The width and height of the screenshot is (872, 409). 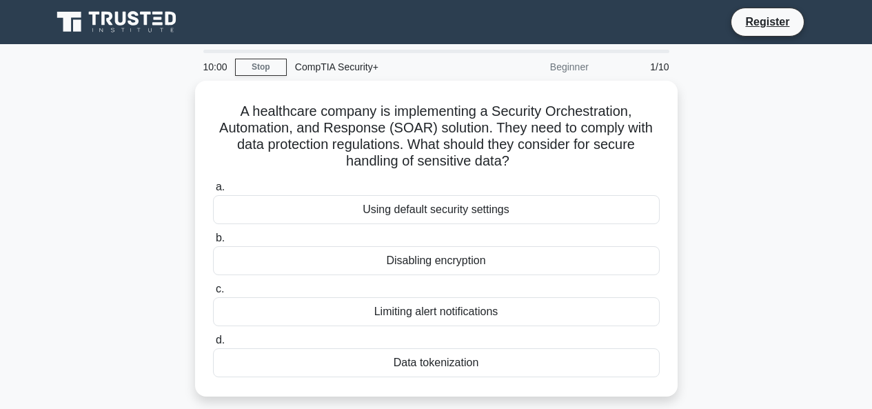 I want to click on div: Using default security settings, so click(x=436, y=209).